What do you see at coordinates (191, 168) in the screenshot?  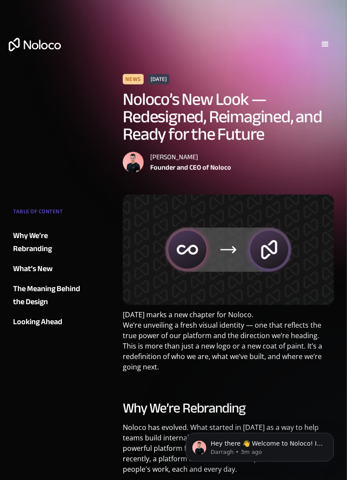 I see `div: Founder and CEO of Noloco` at bounding box center [191, 168].